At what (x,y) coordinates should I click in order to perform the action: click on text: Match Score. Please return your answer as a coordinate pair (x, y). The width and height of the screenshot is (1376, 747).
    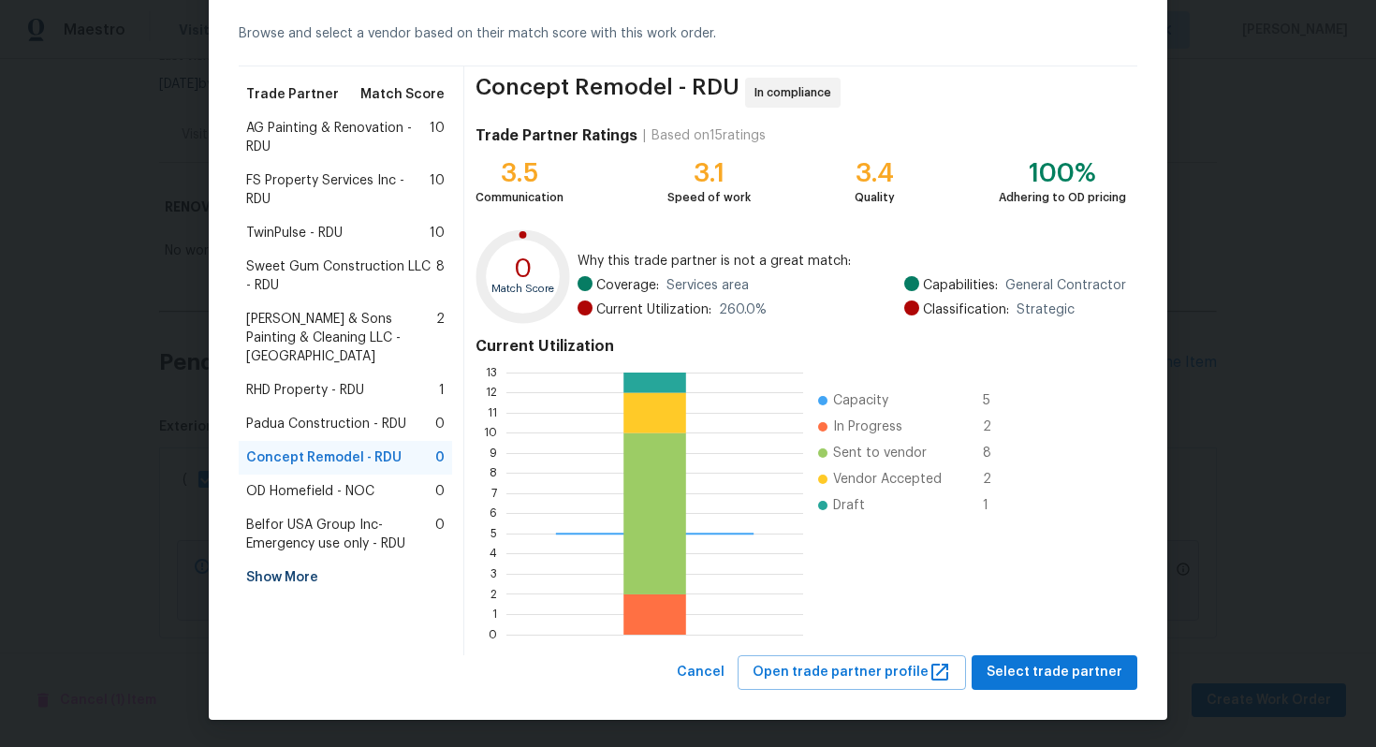
    Looking at the image, I should click on (522, 288).